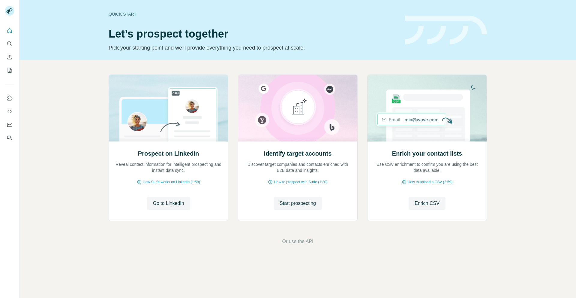 The height and width of the screenshot is (298, 576). Describe the element at coordinates (298, 203) in the screenshot. I see `span: Start prospecting` at that location.